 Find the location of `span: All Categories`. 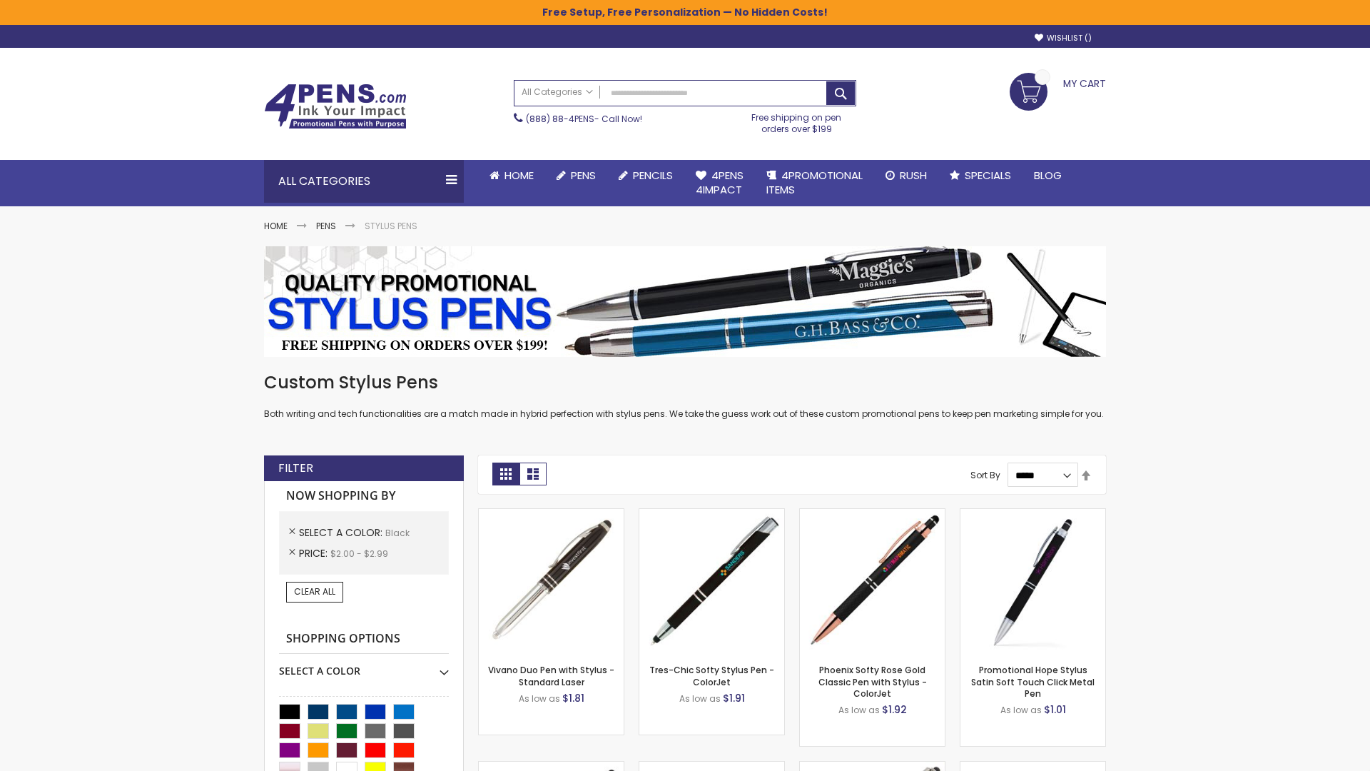

span: All Categories is located at coordinates (557, 92).